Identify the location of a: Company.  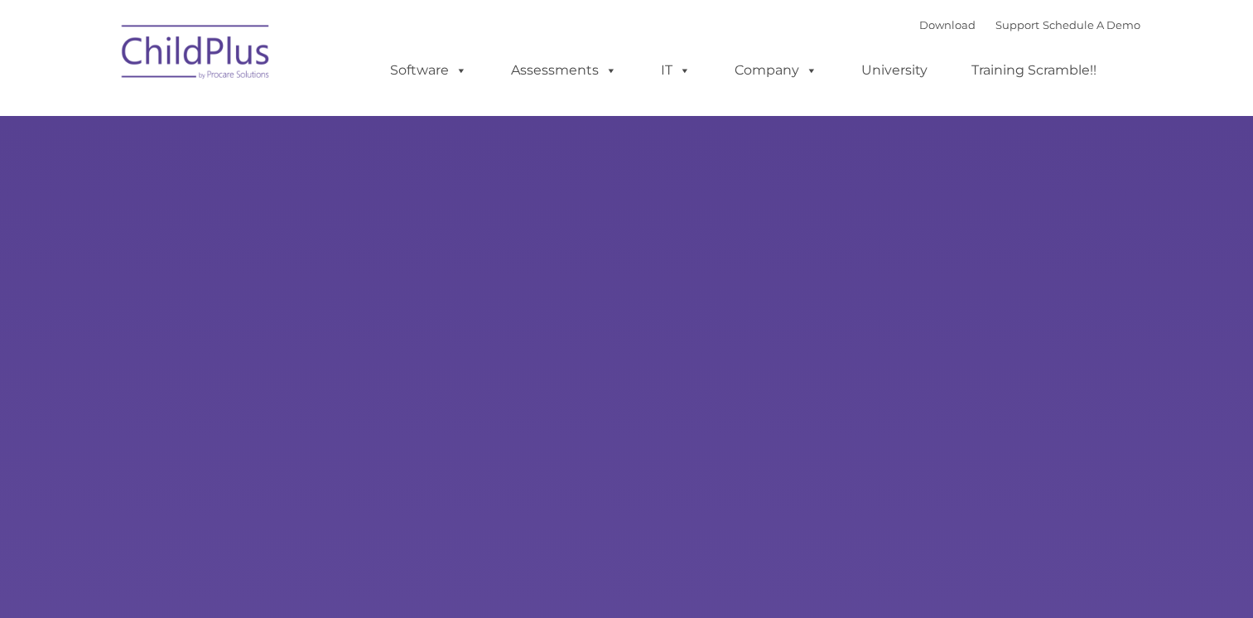
(776, 70).